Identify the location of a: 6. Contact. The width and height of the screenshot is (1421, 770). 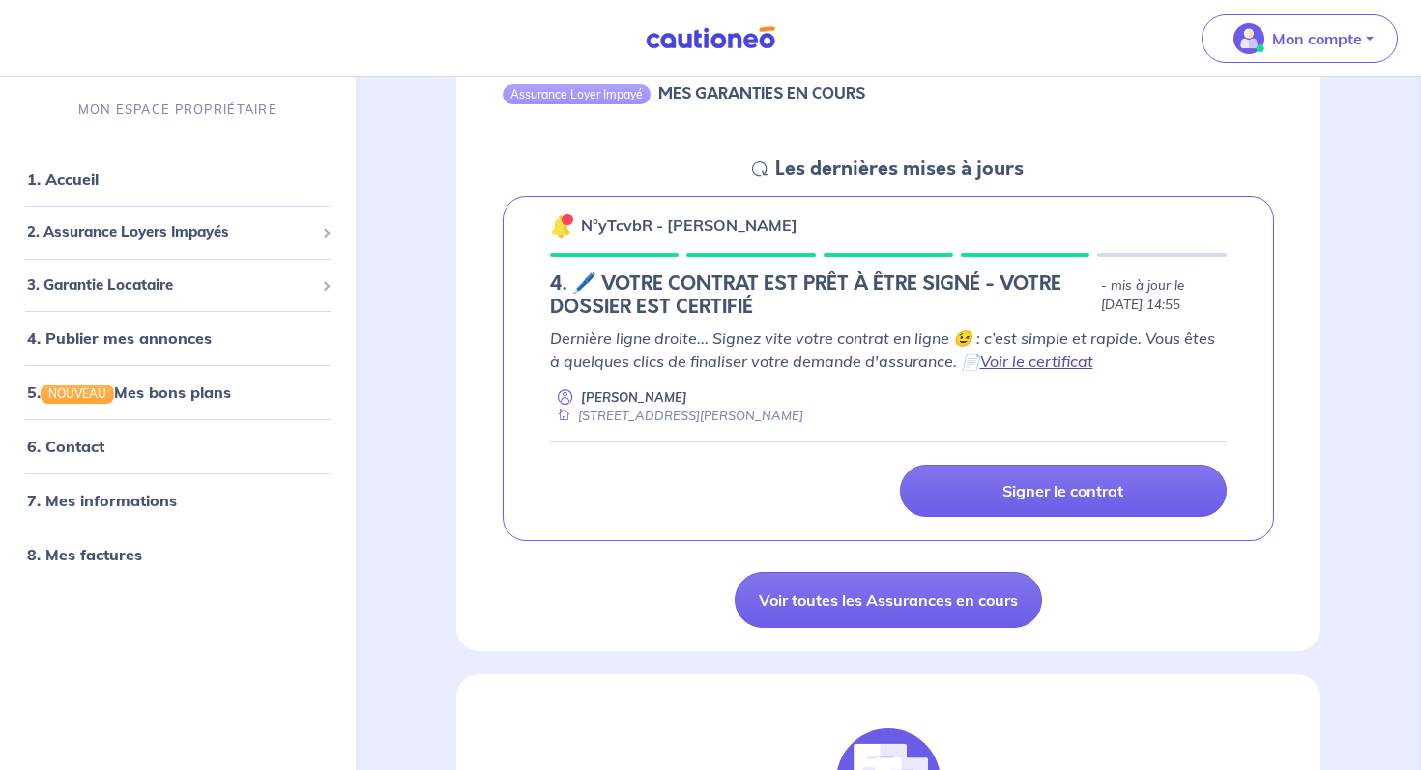
(66, 447).